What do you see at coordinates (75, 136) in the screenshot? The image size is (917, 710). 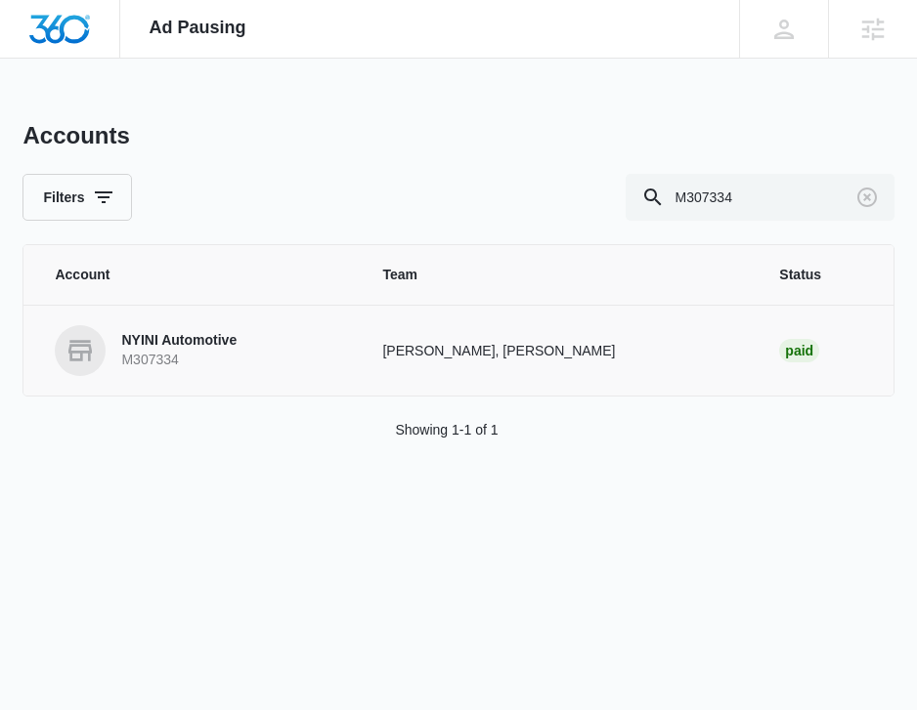 I see `h1: Accounts` at bounding box center [75, 136].